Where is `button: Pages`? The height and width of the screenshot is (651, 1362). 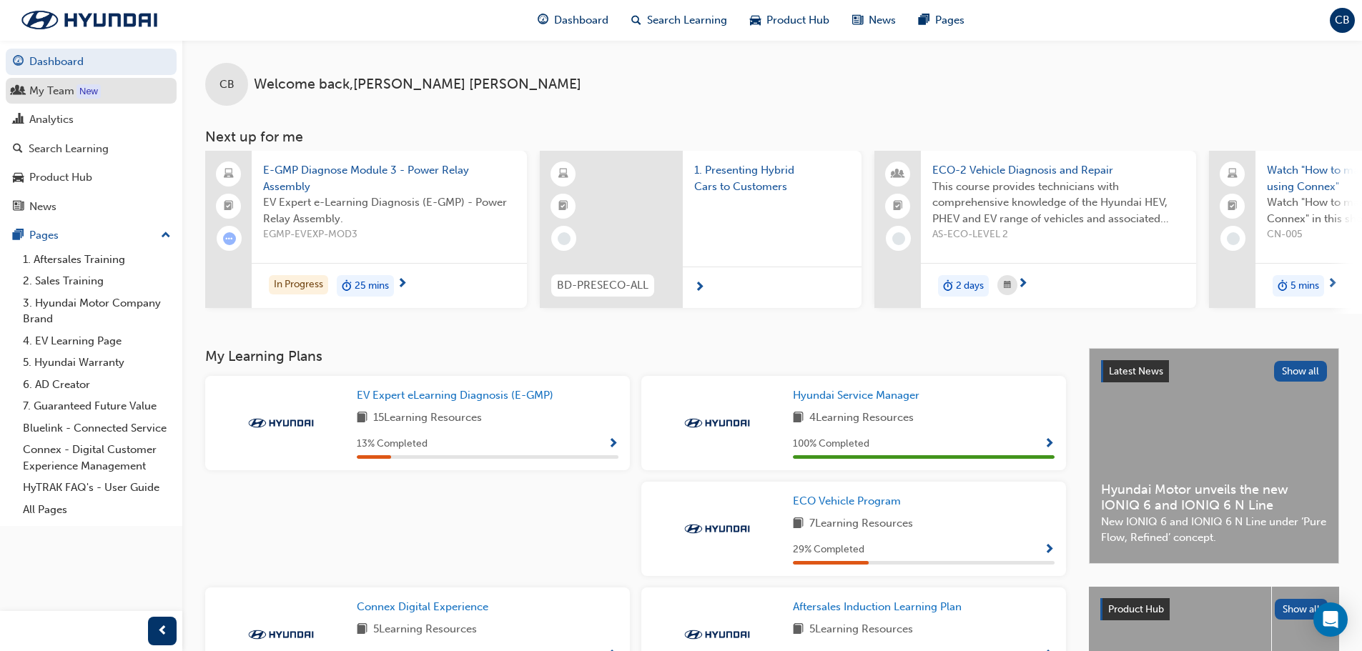 button: Pages is located at coordinates (91, 235).